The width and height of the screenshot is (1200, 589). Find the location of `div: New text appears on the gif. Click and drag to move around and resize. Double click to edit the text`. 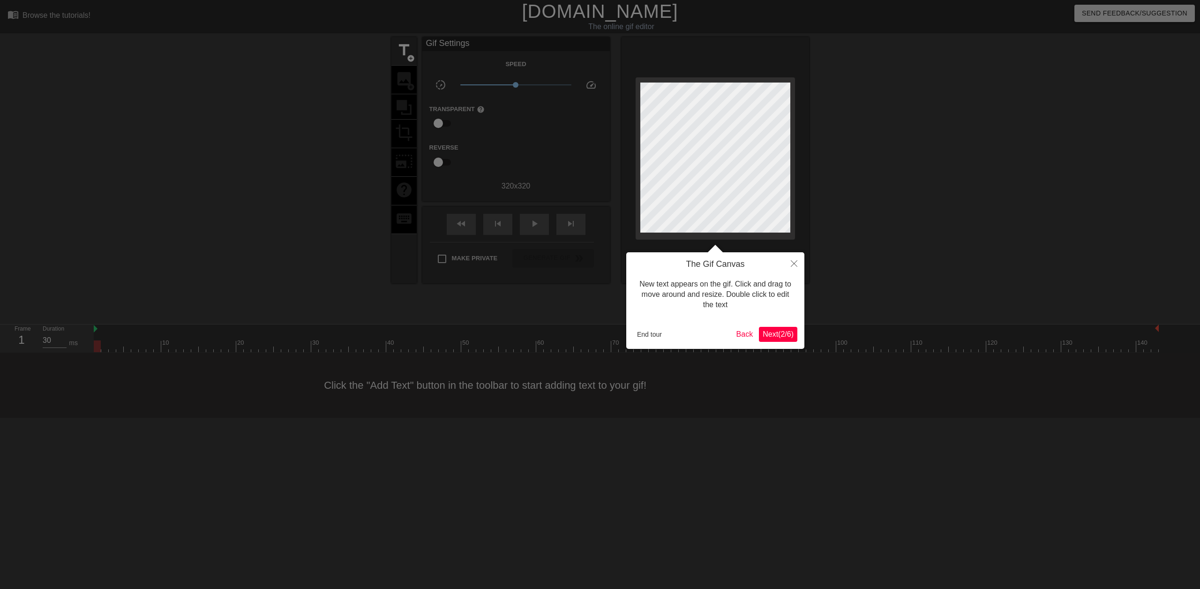

div: New text appears on the gif. Click and drag to move around and resize. Double click to edit the text is located at coordinates (715, 294).